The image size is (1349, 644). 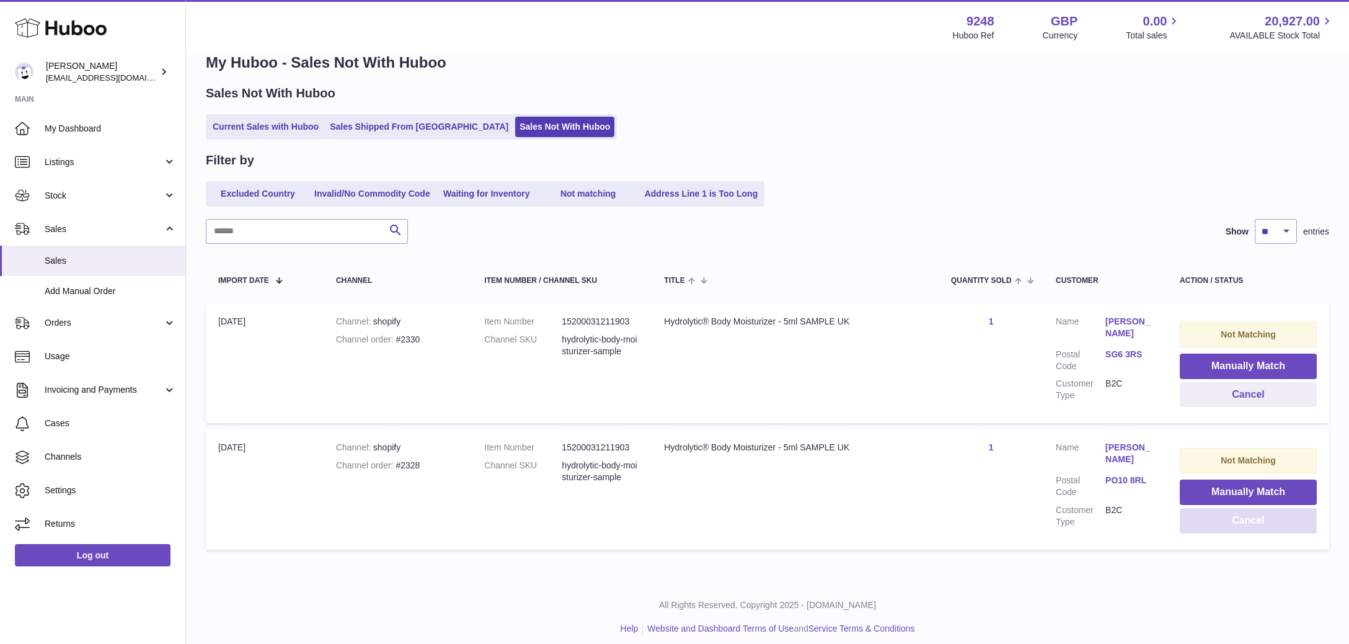 I want to click on span: Stock, so click(x=104, y=195).